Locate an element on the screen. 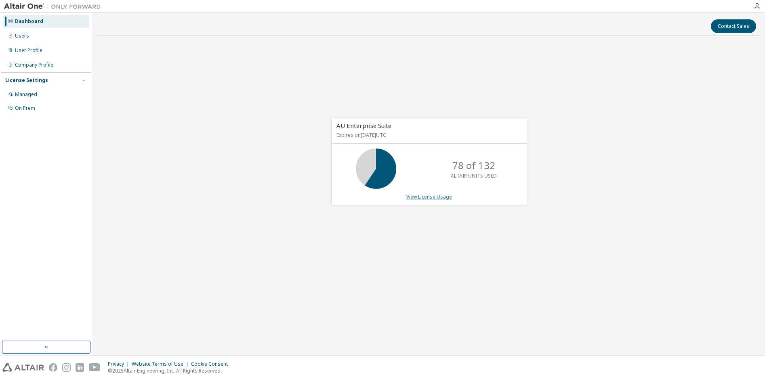  img: instagram.svg is located at coordinates (66, 368).